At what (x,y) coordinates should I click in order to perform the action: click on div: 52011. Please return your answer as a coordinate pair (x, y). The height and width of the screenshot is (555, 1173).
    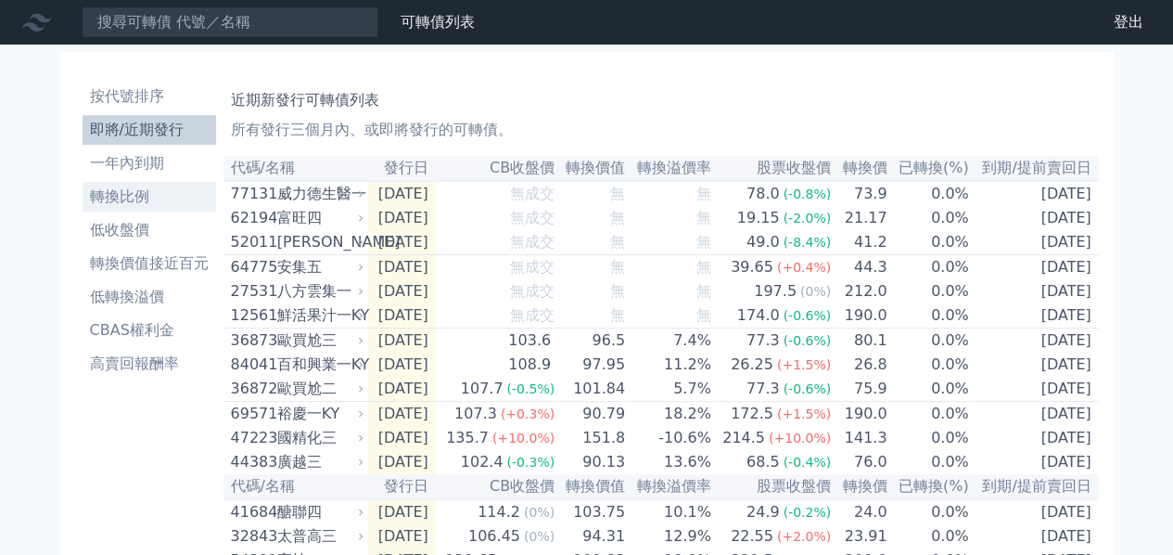
    Looking at the image, I should click on (251, 242).